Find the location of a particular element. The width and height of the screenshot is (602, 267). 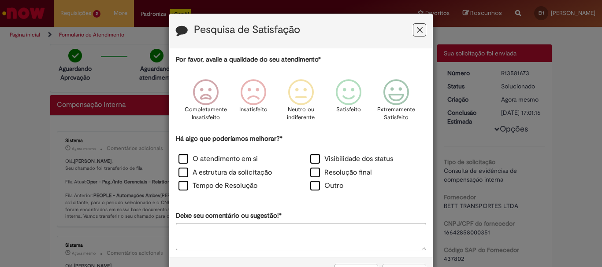

label: Resolução final is located at coordinates (341, 173).